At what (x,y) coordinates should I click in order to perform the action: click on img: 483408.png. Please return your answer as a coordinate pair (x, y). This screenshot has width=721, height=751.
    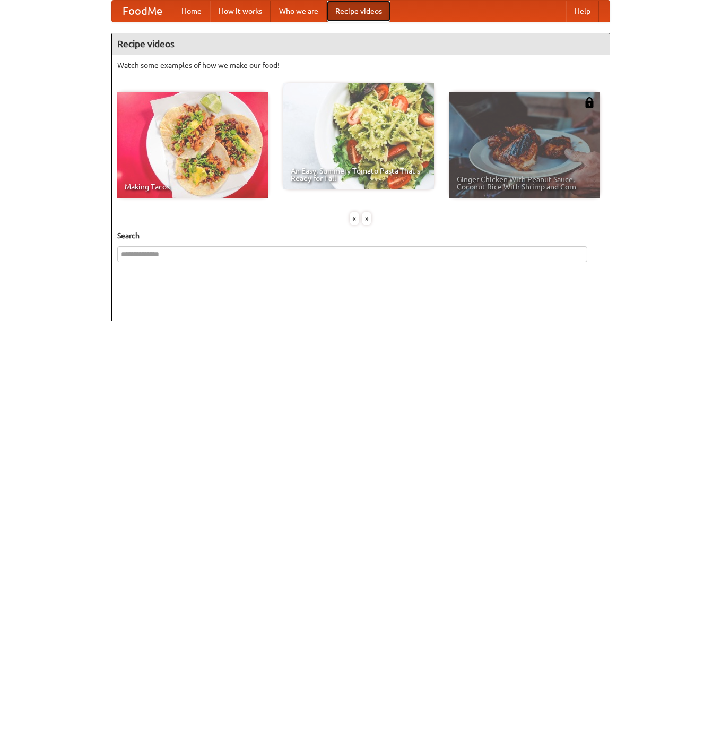
    Looking at the image, I should click on (589, 102).